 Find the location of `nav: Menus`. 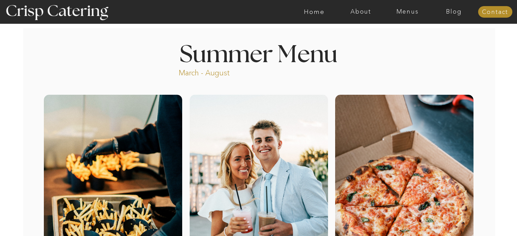

nav: Menus is located at coordinates (407, 12).